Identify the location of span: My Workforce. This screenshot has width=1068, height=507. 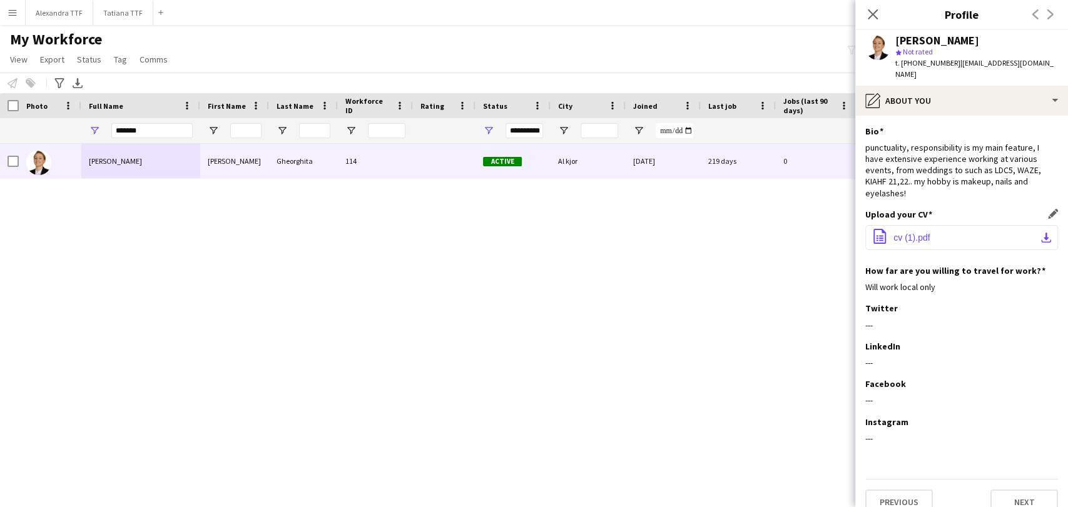
(56, 39).